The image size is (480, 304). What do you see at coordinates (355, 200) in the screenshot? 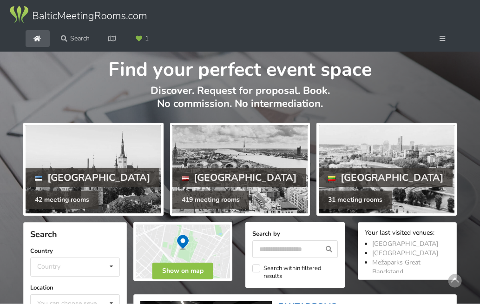
I see `div: 31 meeting rooms` at bounding box center [355, 200].